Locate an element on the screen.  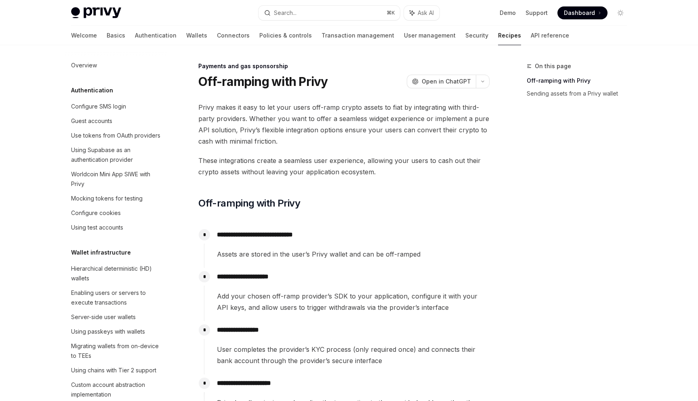
a: Basics is located at coordinates (116, 36).